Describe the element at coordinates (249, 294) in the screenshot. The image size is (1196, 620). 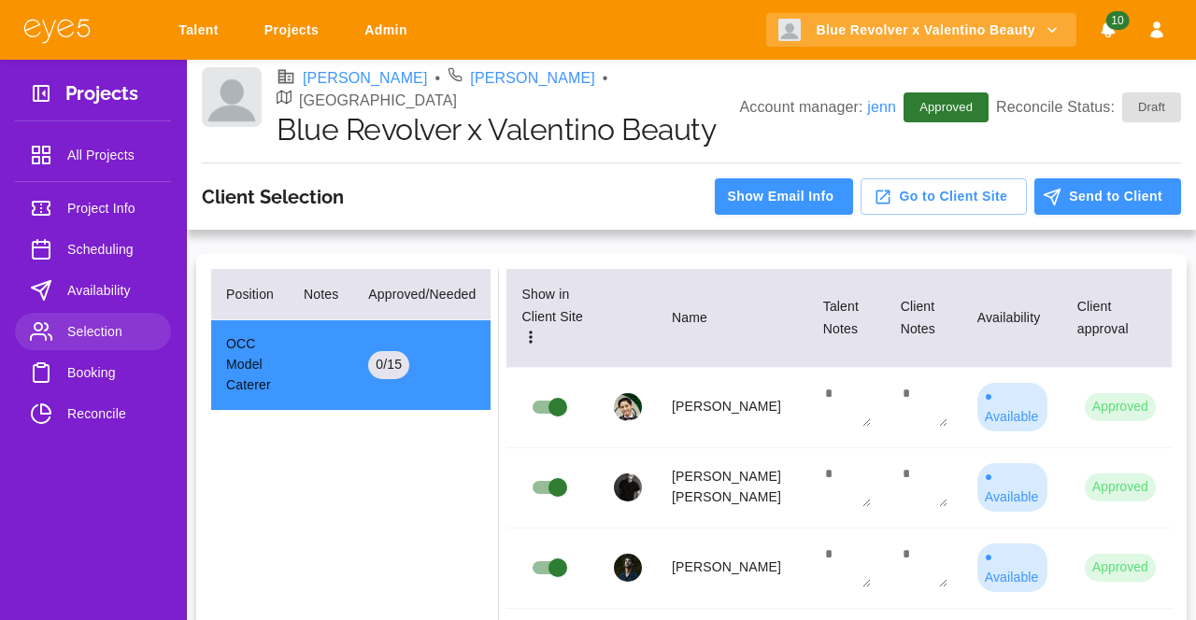
I see `th: Position` at that location.